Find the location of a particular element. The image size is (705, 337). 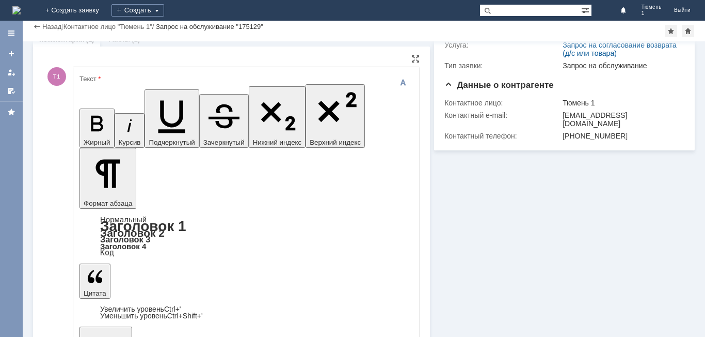

span: Зачеркнутый is located at coordinates (224, 142).